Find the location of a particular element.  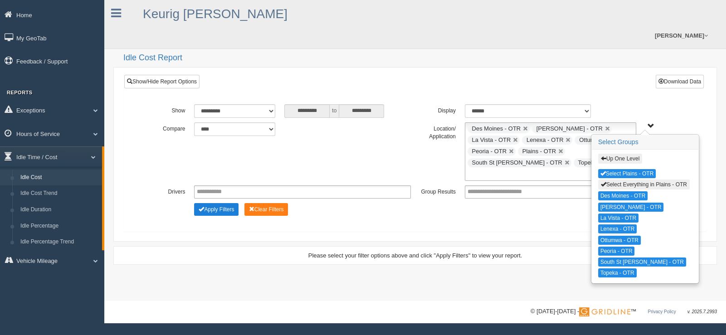

span: La Vista - OTR is located at coordinates (491, 140).